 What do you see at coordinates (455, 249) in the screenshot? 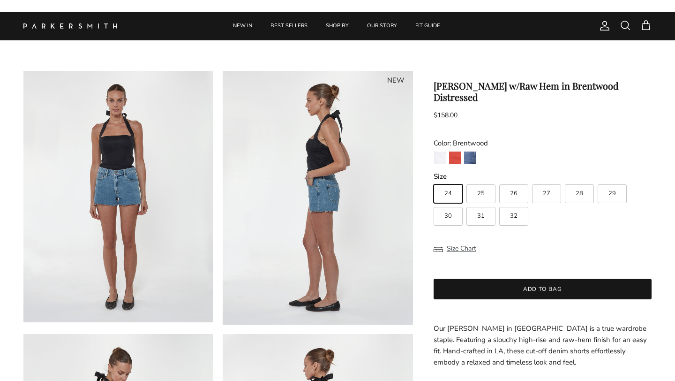
I see `button: Size Chart` at bounding box center [455, 249].